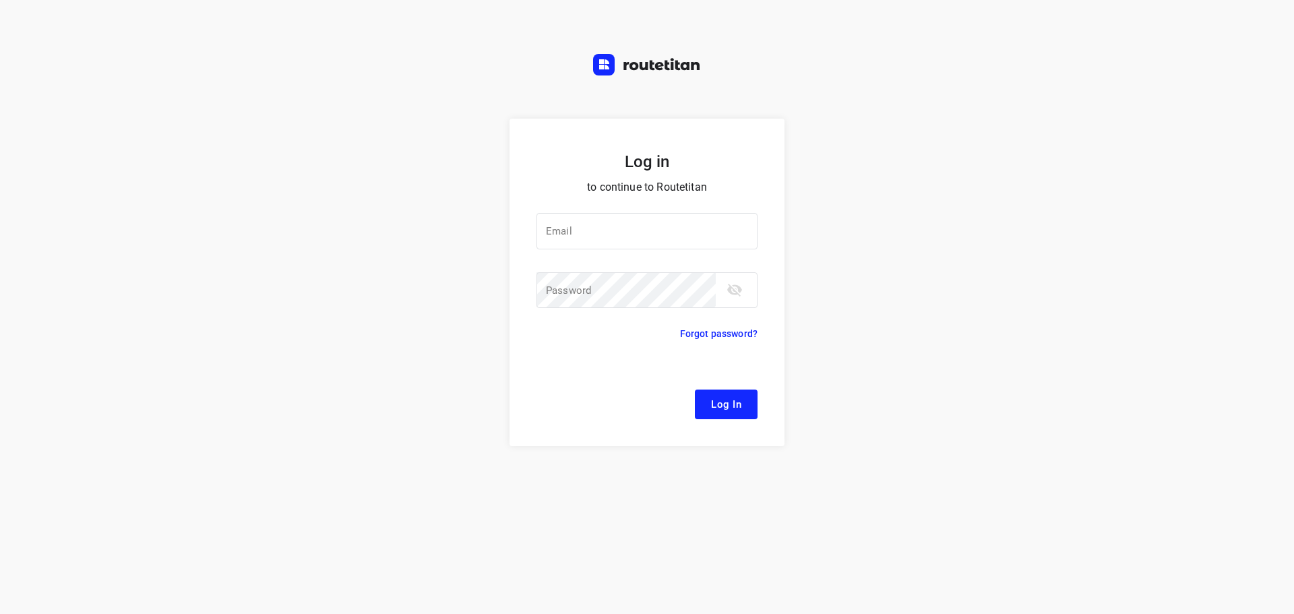  What do you see at coordinates (735, 290) in the screenshot?
I see `button: toggle password visibility` at bounding box center [735, 290].